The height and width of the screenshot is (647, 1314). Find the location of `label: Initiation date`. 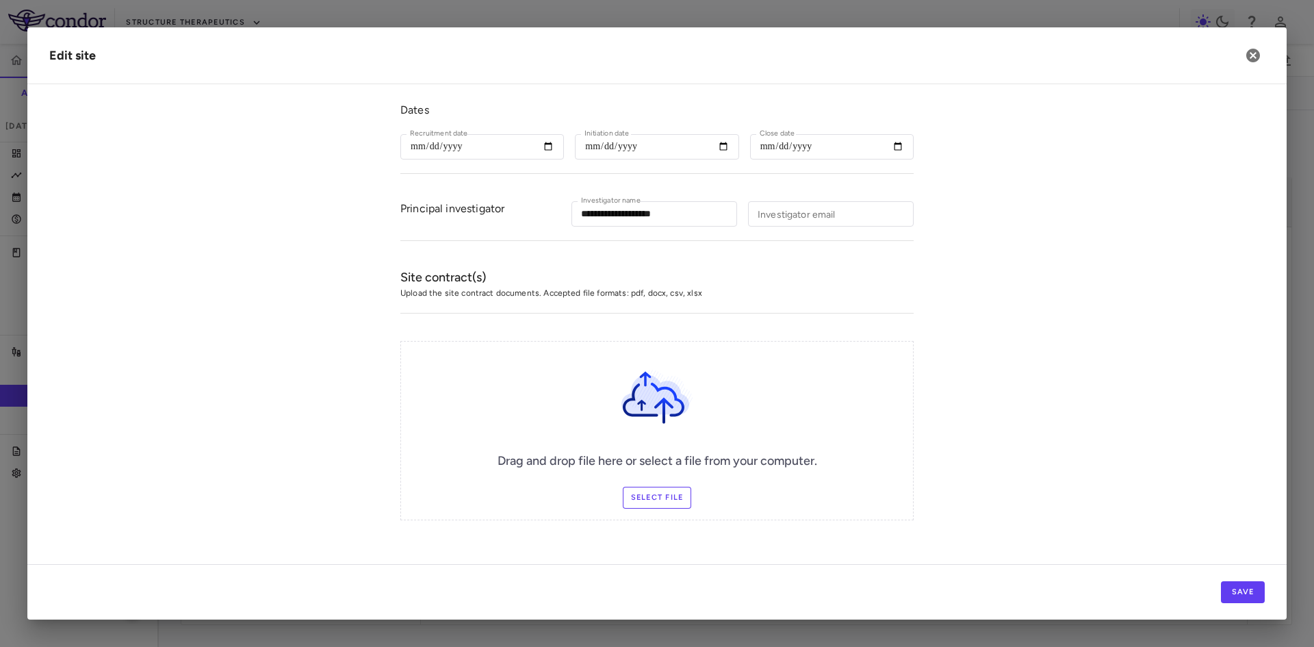

label: Initiation date is located at coordinates (606, 133).